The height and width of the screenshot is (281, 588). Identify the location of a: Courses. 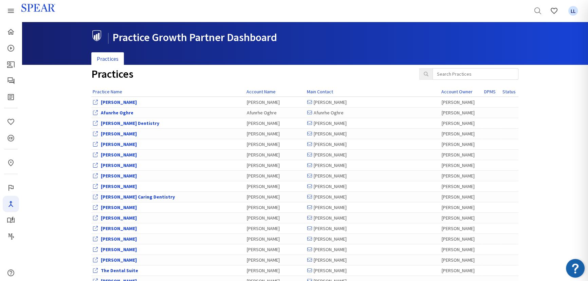
(11, 48).